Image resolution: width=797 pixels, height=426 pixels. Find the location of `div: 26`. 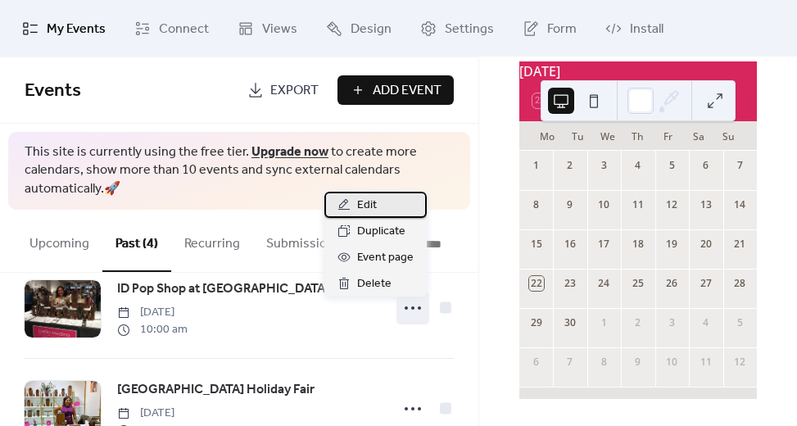

div: 26 is located at coordinates (672, 283).